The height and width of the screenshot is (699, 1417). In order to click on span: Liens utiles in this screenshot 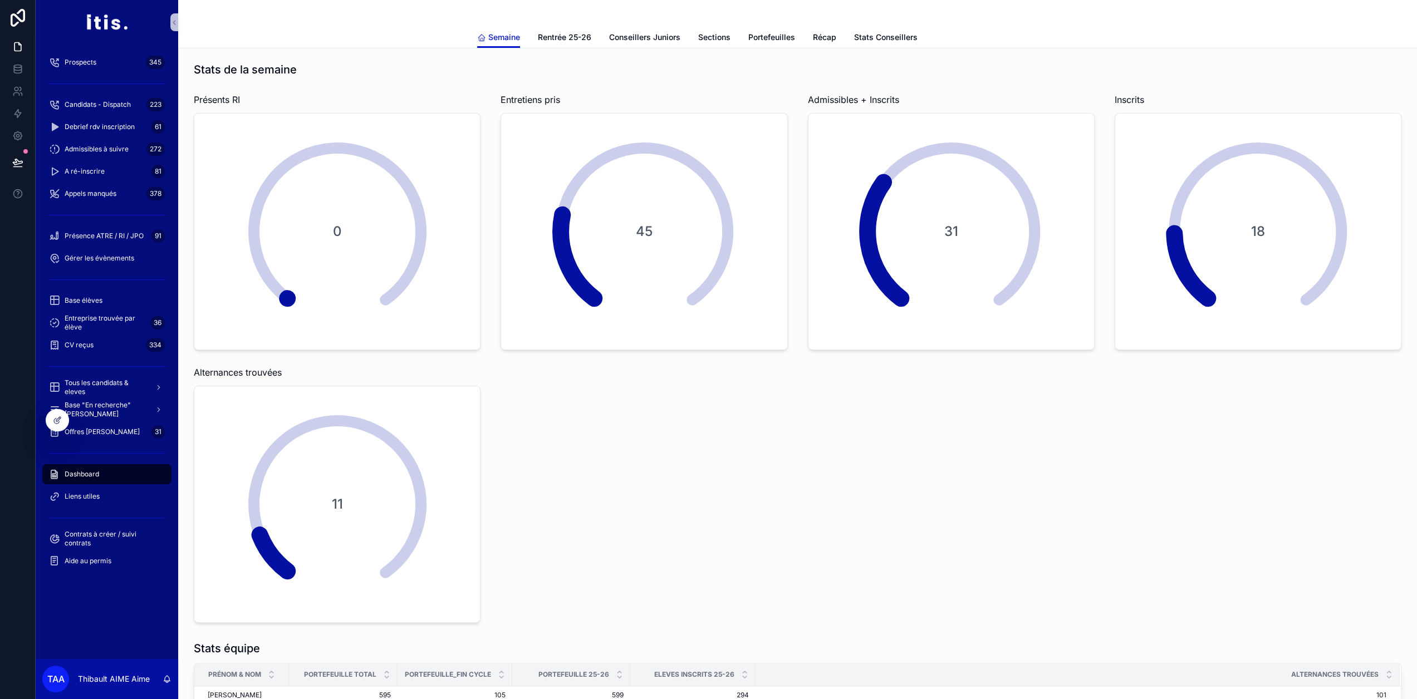, I will do `click(82, 497)`.